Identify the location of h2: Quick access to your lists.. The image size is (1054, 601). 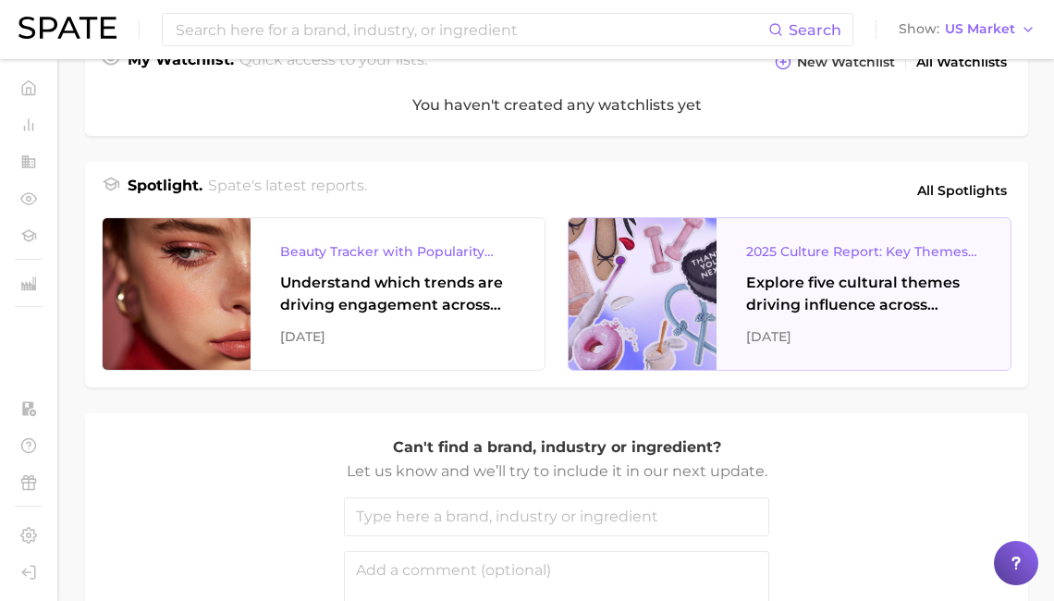
(333, 62).